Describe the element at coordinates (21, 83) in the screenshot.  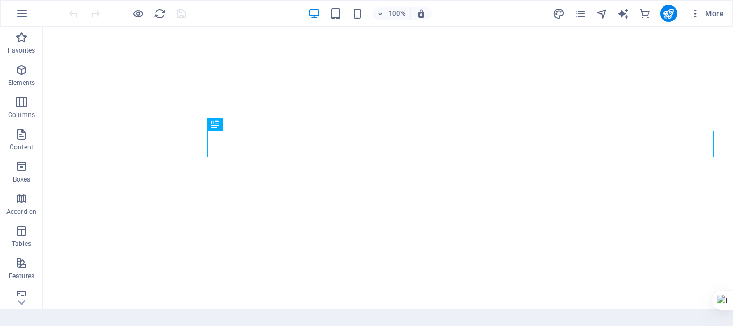
I see `p: Elements` at that location.